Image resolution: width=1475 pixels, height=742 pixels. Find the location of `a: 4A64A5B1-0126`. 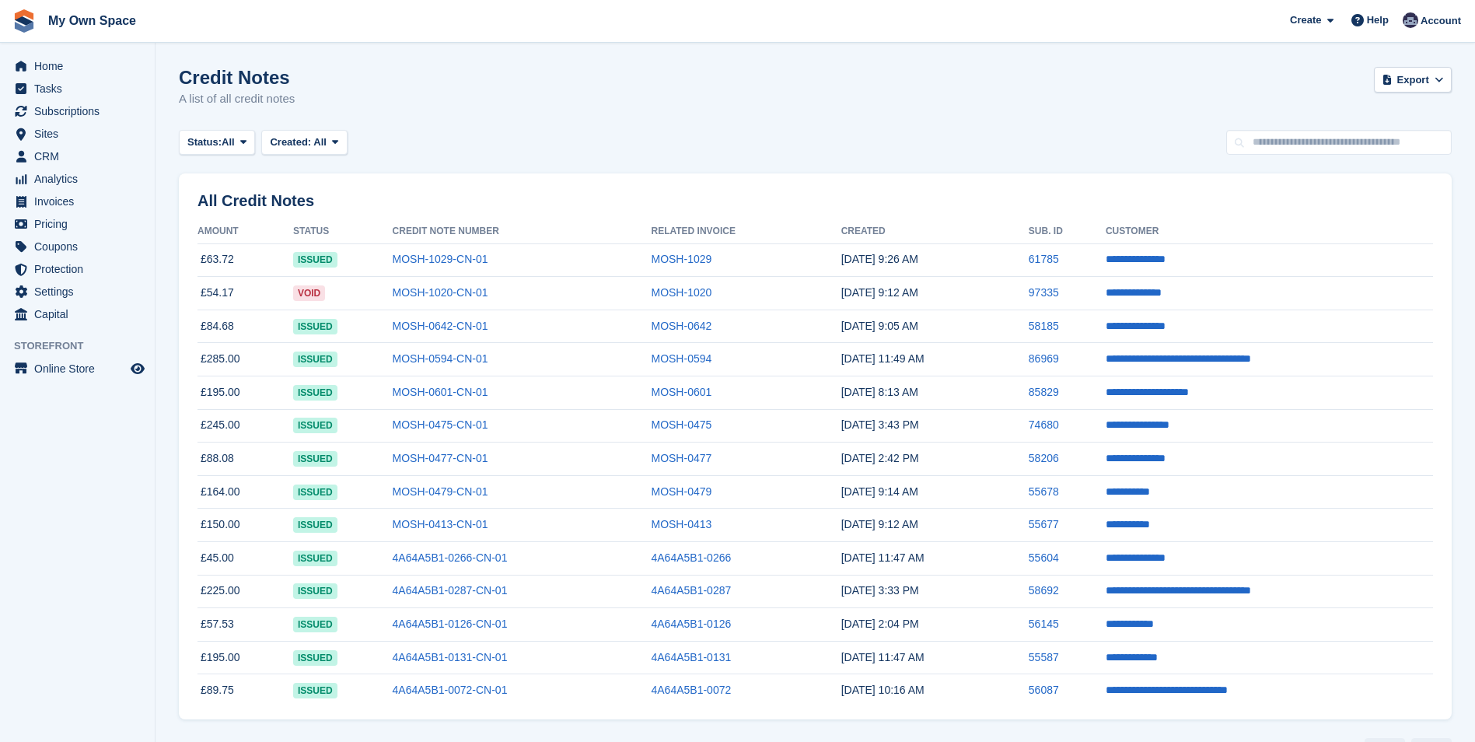

a: 4A64A5B1-0126 is located at coordinates (691, 624).